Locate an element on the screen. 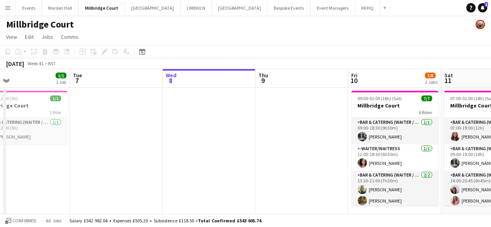 Image resolution: width=491 pixels, height=227 pixels. span: View is located at coordinates (12, 37).